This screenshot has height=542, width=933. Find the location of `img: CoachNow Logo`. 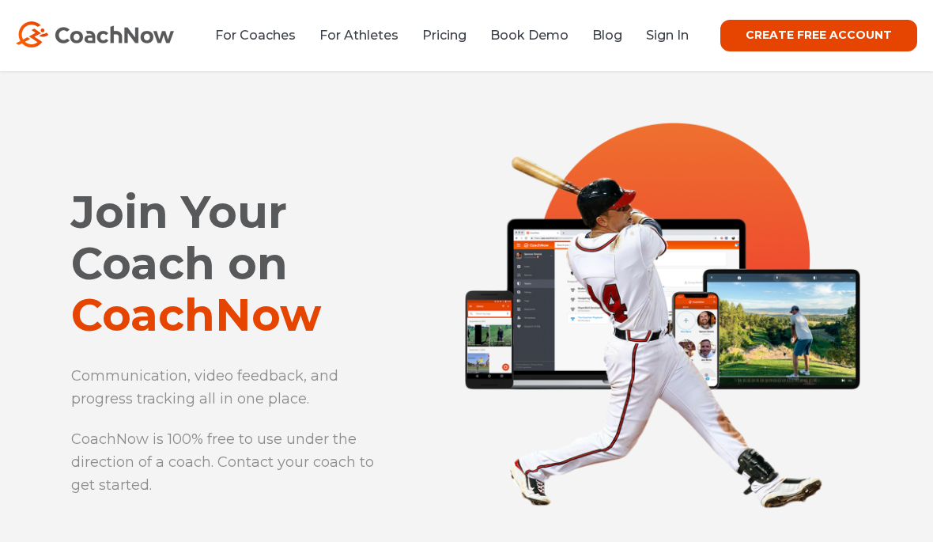

img: CoachNow Logo is located at coordinates (95, 34).